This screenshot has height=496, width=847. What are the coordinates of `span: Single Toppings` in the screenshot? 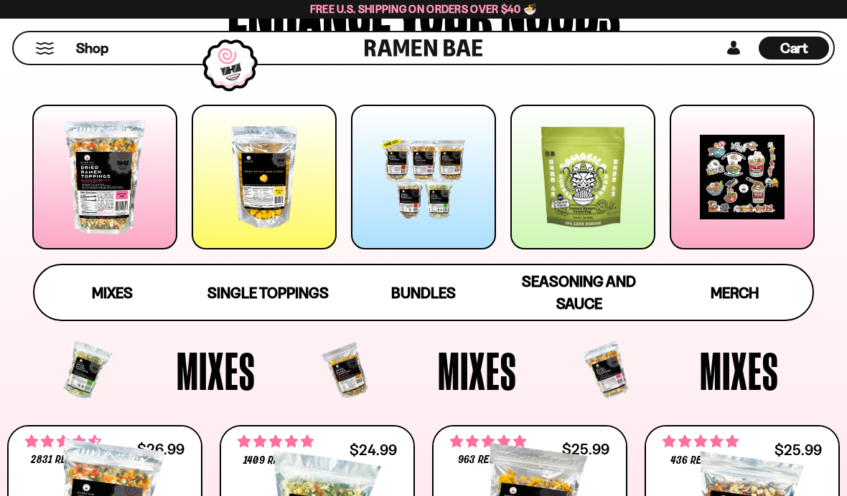 It's located at (268, 293).